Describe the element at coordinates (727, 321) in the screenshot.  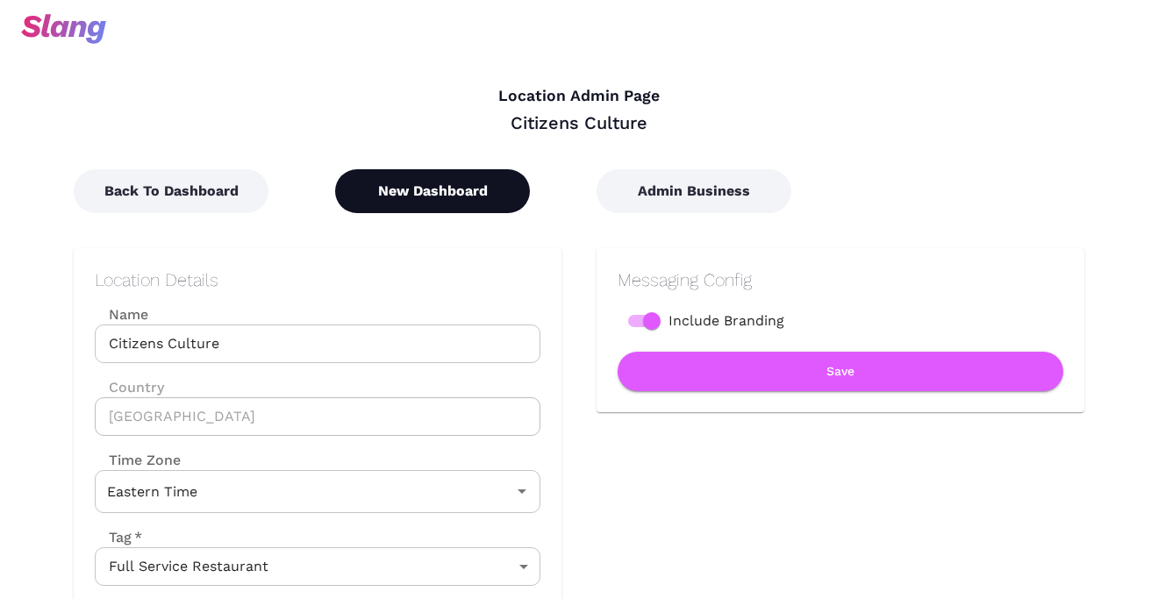
I see `span: Include Branding` at that location.